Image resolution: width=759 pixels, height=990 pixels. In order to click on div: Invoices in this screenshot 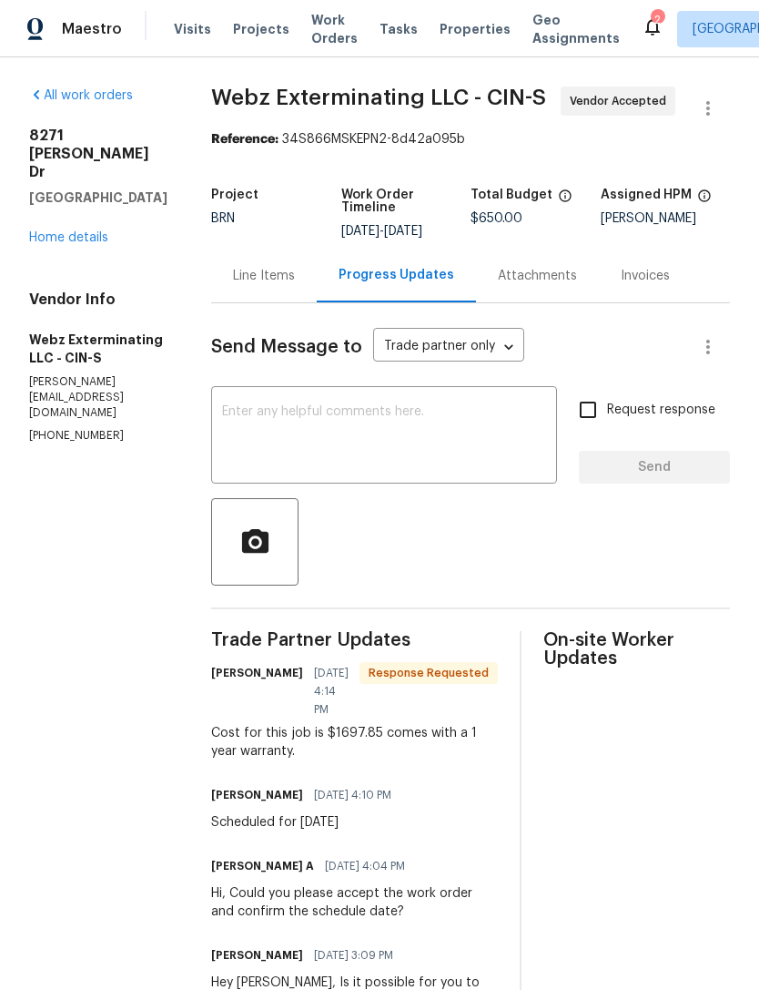, I will do `click(646, 276)`.